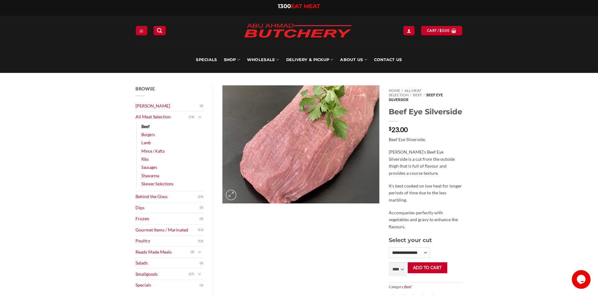 The image size is (598, 295). Describe the element at coordinates (425, 139) in the screenshot. I see `p: Beef Eye Silverside.` at that location.